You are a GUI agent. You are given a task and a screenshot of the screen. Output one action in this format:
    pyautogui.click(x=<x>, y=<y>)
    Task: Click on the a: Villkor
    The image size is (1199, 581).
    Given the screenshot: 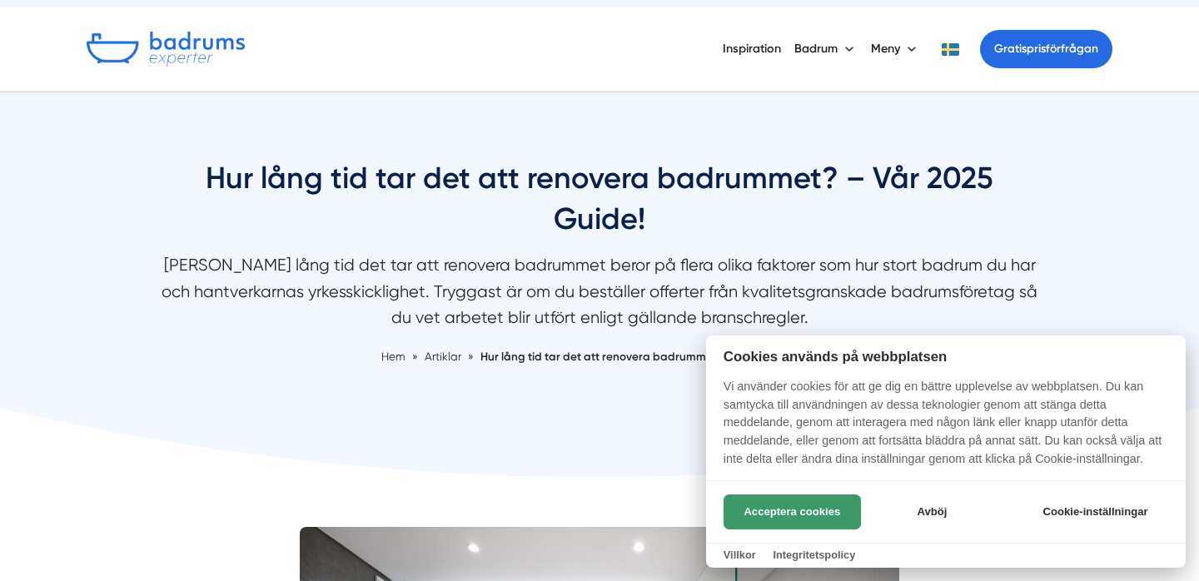 What is the action you would take?
    pyautogui.click(x=739, y=554)
    